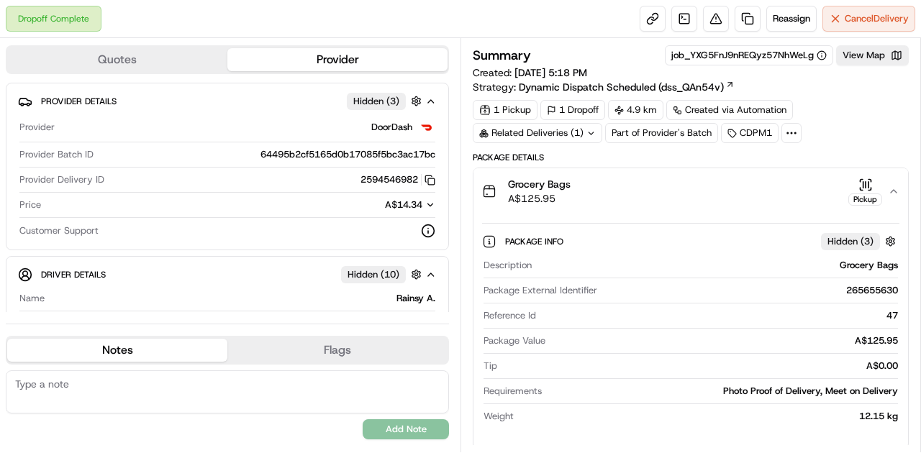 The image size is (921, 453). Describe the element at coordinates (62, 180) in the screenshot. I see `span: Provider Delivery ID` at that location.